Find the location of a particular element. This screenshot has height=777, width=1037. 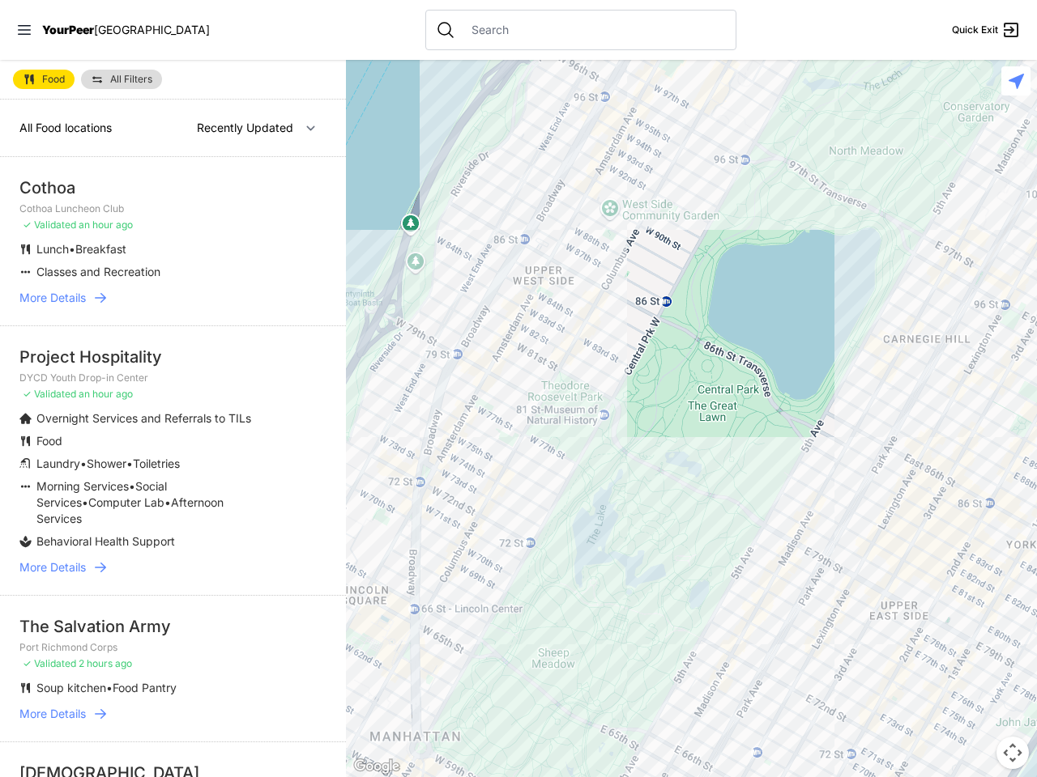

div: Project Hospitality is located at coordinates (172, 357).